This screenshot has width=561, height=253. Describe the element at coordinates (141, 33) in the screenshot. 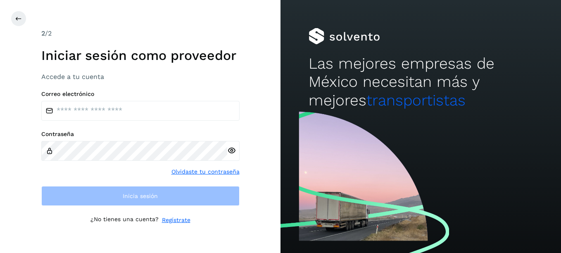

I see `div: /2` at that location.